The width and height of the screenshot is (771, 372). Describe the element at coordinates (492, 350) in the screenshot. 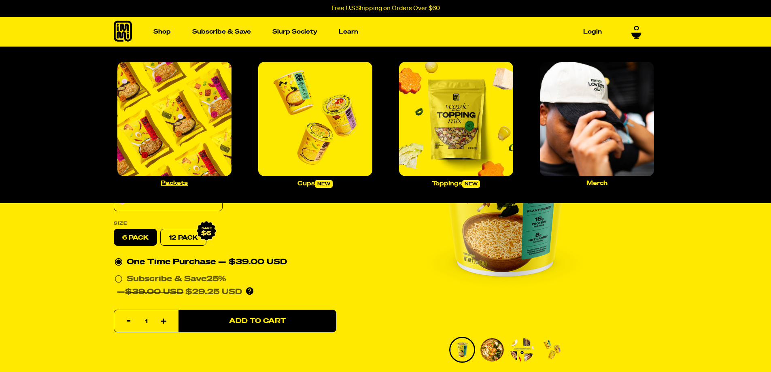

I see `li: Go to slide 2` at that location.